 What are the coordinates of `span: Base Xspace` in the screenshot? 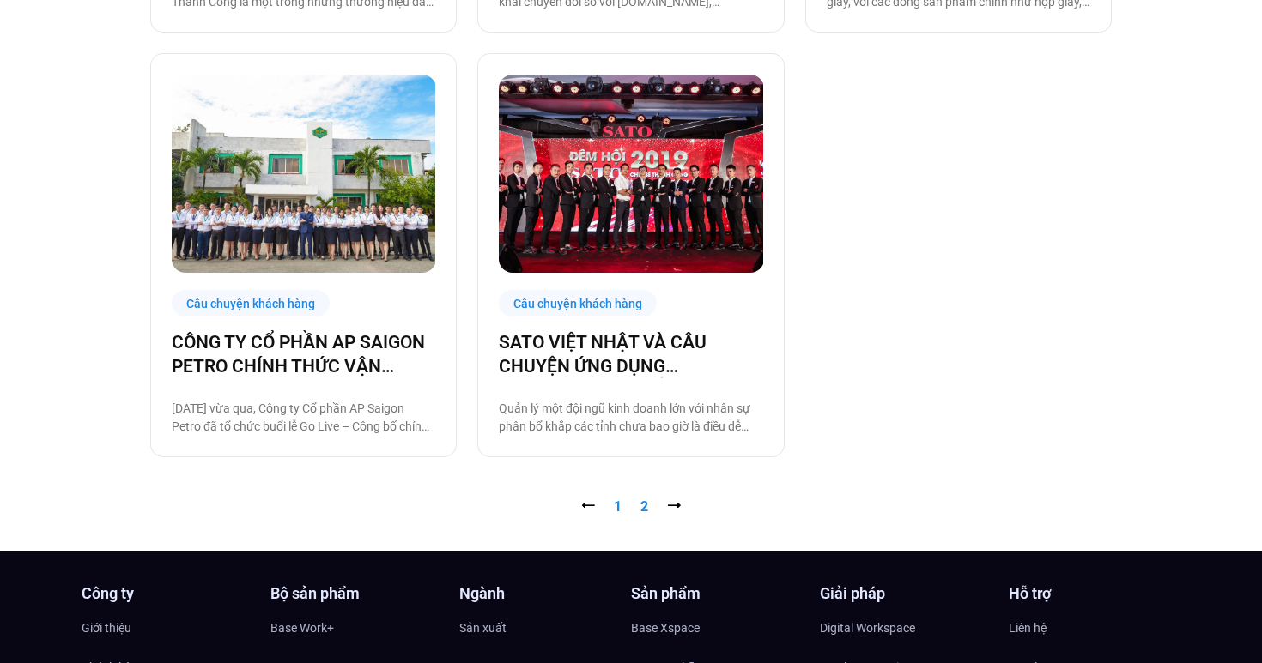 It's located at (665, 628).